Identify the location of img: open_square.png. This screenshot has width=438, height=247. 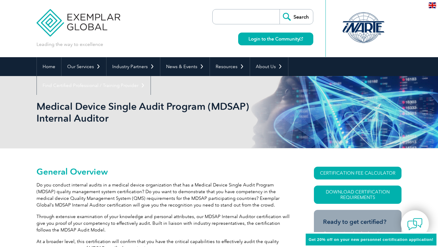
(301, 39).